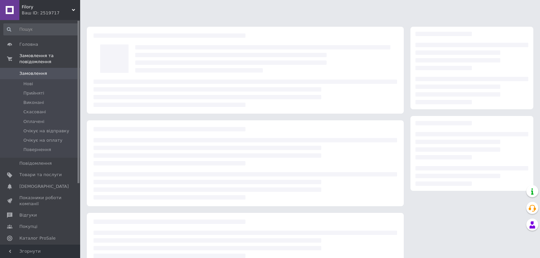 The height and width of the screenshot is (258, 540). What do you see at coordinates (28, 215) in the screenshot?
I see `span: Відгуки` at bounding box center [28, 215].